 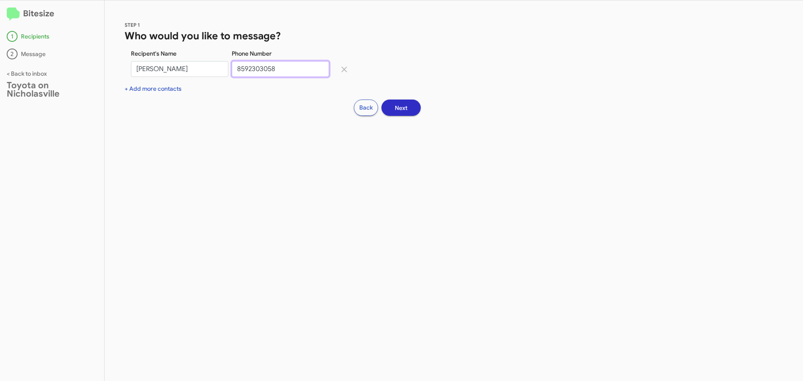 I want to click on input: Enter Phone, so click(x=280, y=69).